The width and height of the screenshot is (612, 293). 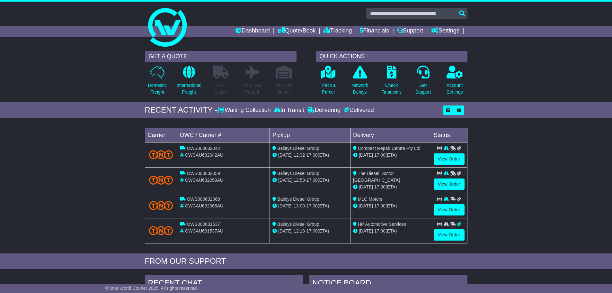 I want to click on span: OWCAU632042AU, so click(x=204, y=155).